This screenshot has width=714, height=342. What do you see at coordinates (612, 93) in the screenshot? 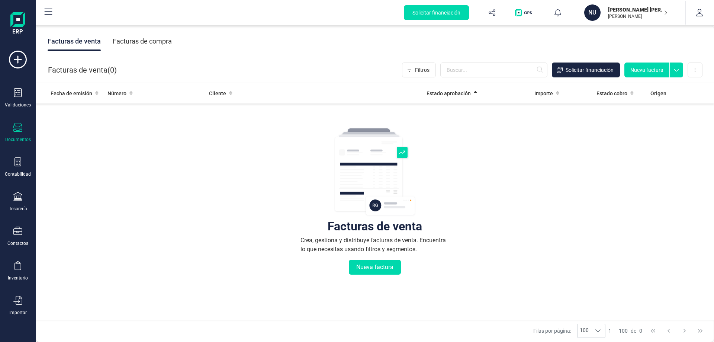
I see `span: Estado cobro` at bounding box center [612, 93].